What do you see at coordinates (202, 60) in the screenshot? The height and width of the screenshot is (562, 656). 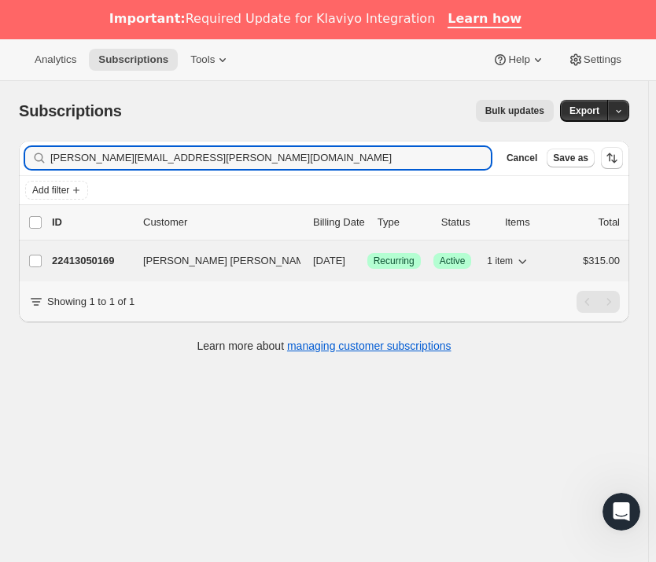 I see `span: Tools` at bounding box center [202, 60].